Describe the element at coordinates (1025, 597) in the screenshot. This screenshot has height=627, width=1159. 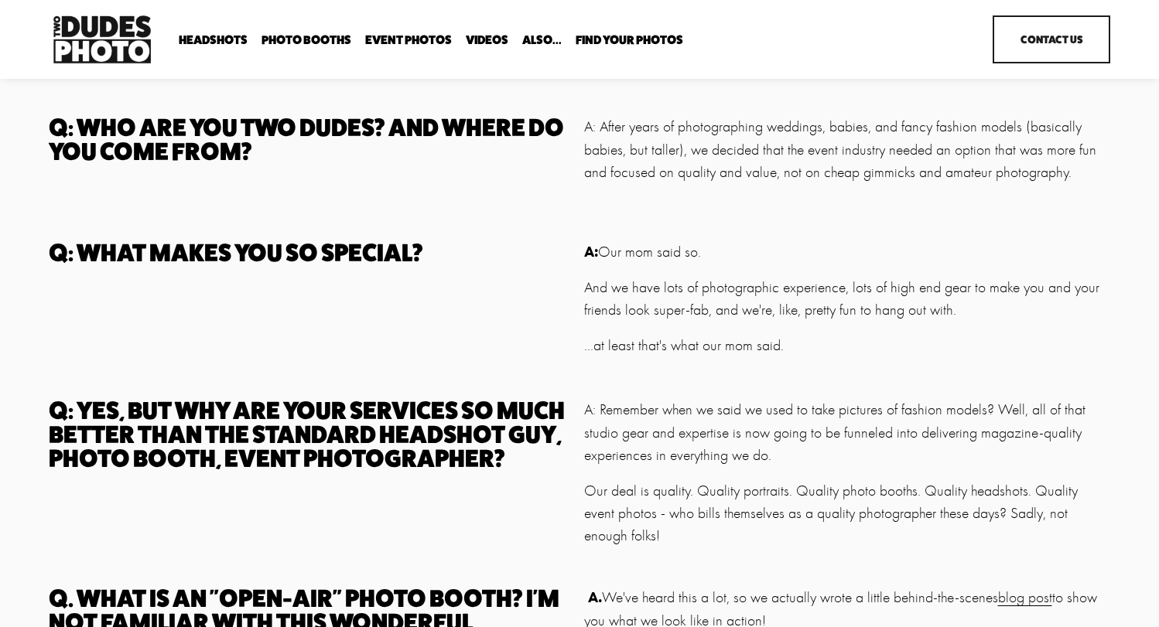
I see `a: blog post` at that location.